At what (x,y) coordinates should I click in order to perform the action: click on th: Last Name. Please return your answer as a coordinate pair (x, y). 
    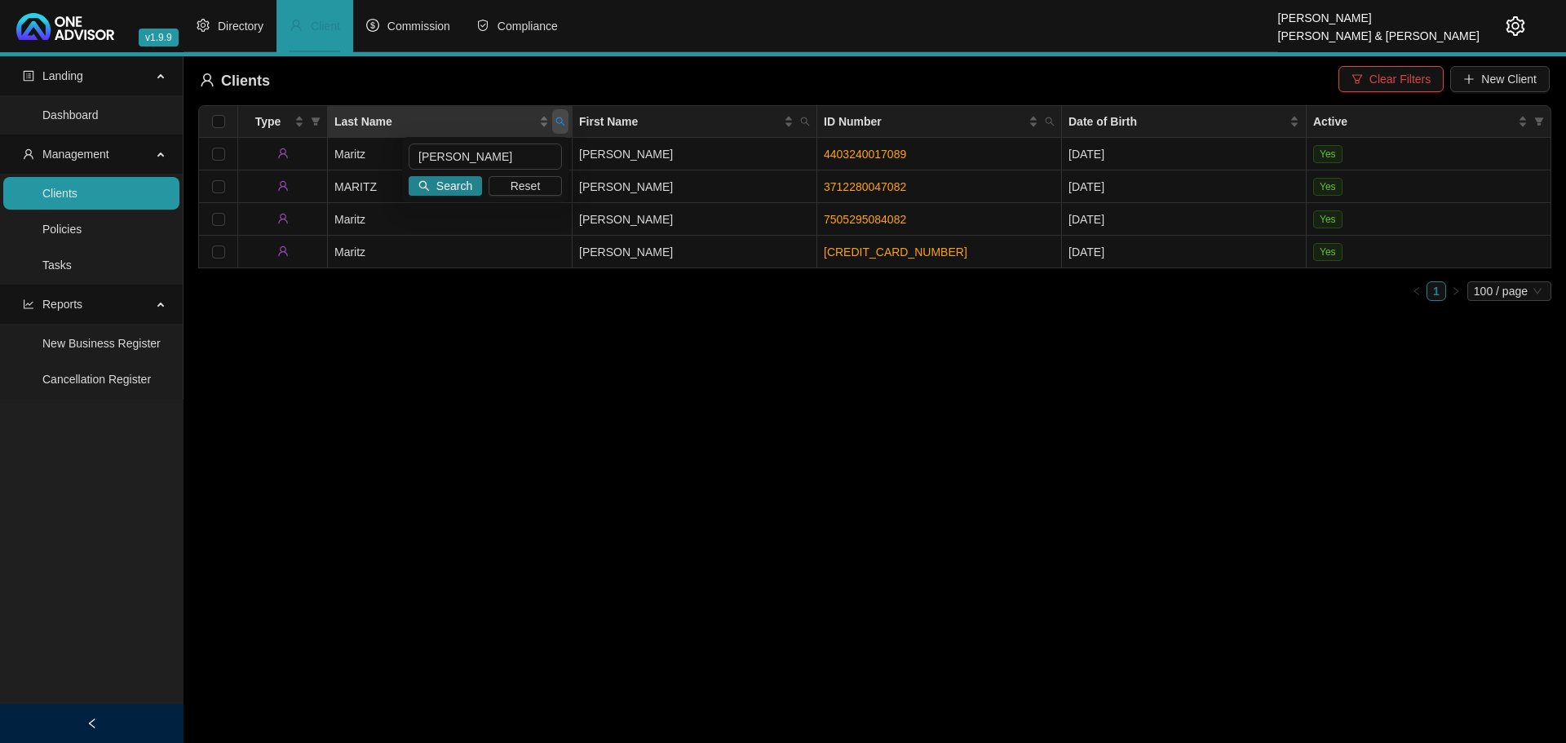
    Looking at the image, I should click on (450, 122).